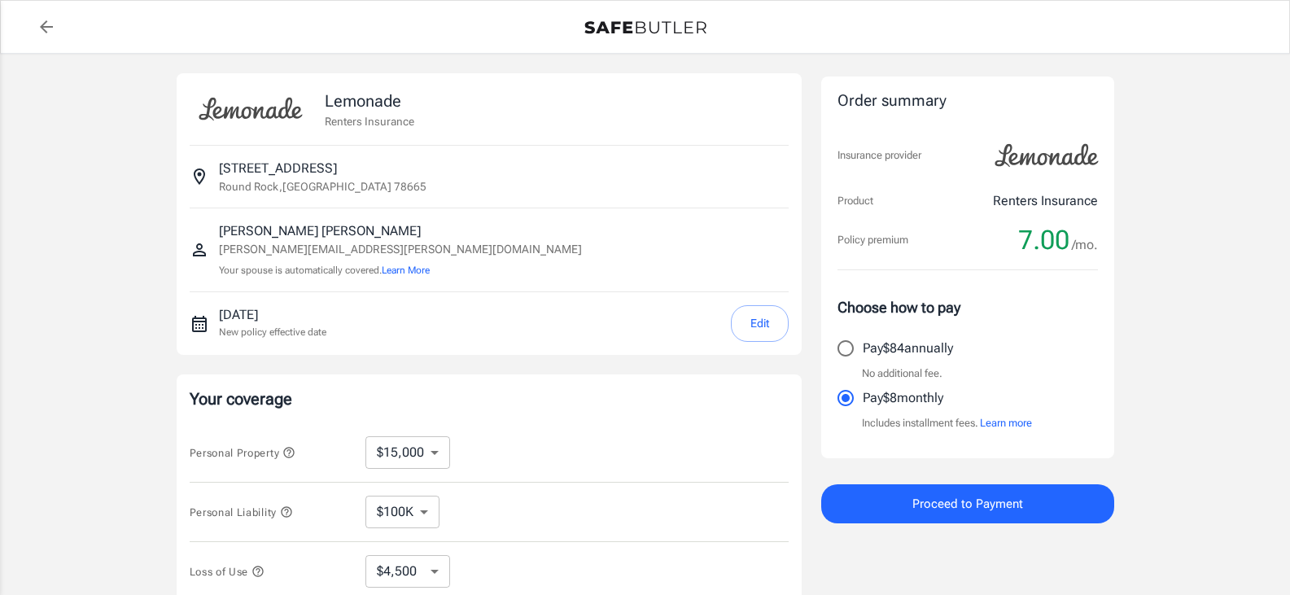 This screenshot has height=595, width=1290. What do you see at coordinates (243, 452) in the screenshot?
I see `span: Personal Property` at bounding box center [243, 452].